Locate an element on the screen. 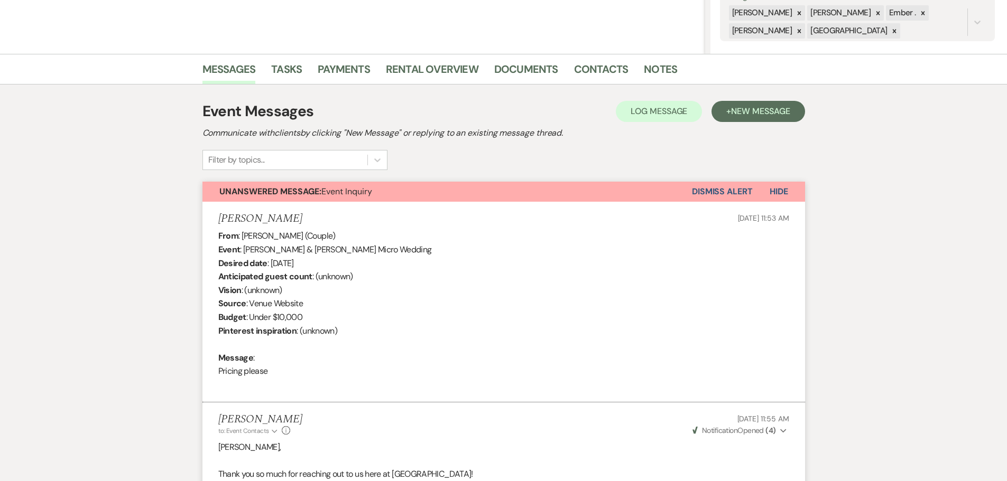 The image size is (1007, 481). button: Unanswered Message:Event Inquiry is located at coordinates (447, 192).